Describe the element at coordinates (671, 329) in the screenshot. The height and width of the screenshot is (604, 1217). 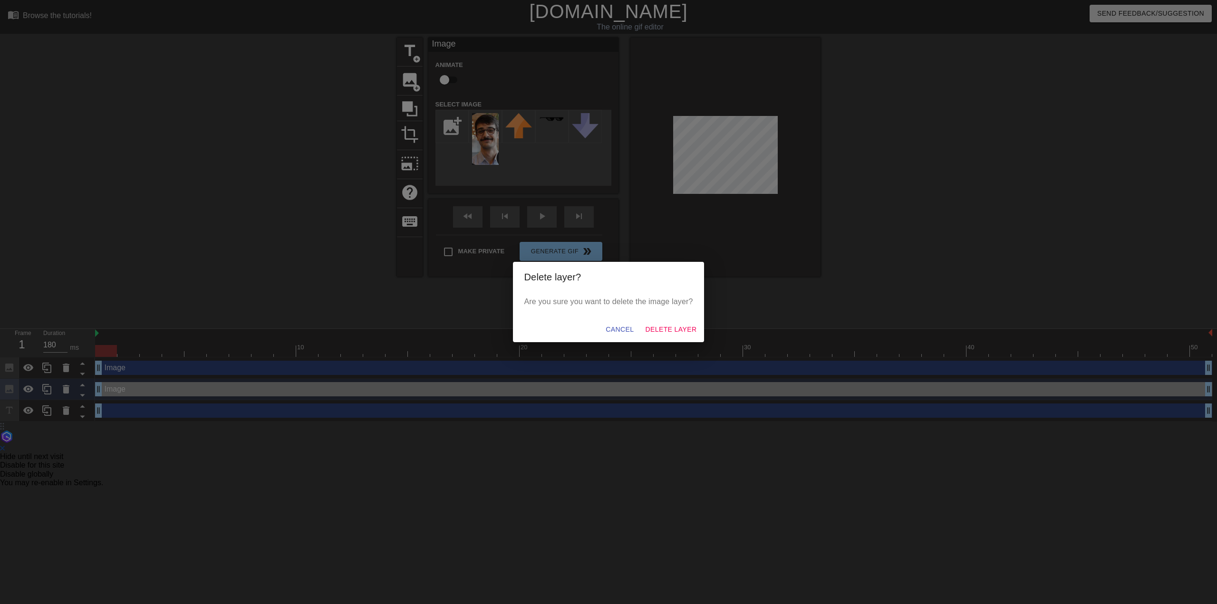
I see `button: Delete Layer` at that location.